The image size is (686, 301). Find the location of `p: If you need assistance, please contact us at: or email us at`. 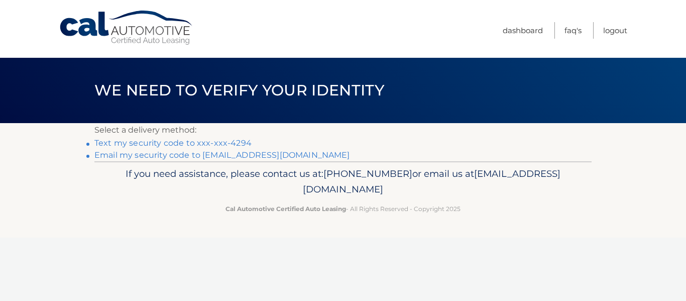

p: If you need assistance, please contact us at: or email us at is located at coordinates (343, 182).